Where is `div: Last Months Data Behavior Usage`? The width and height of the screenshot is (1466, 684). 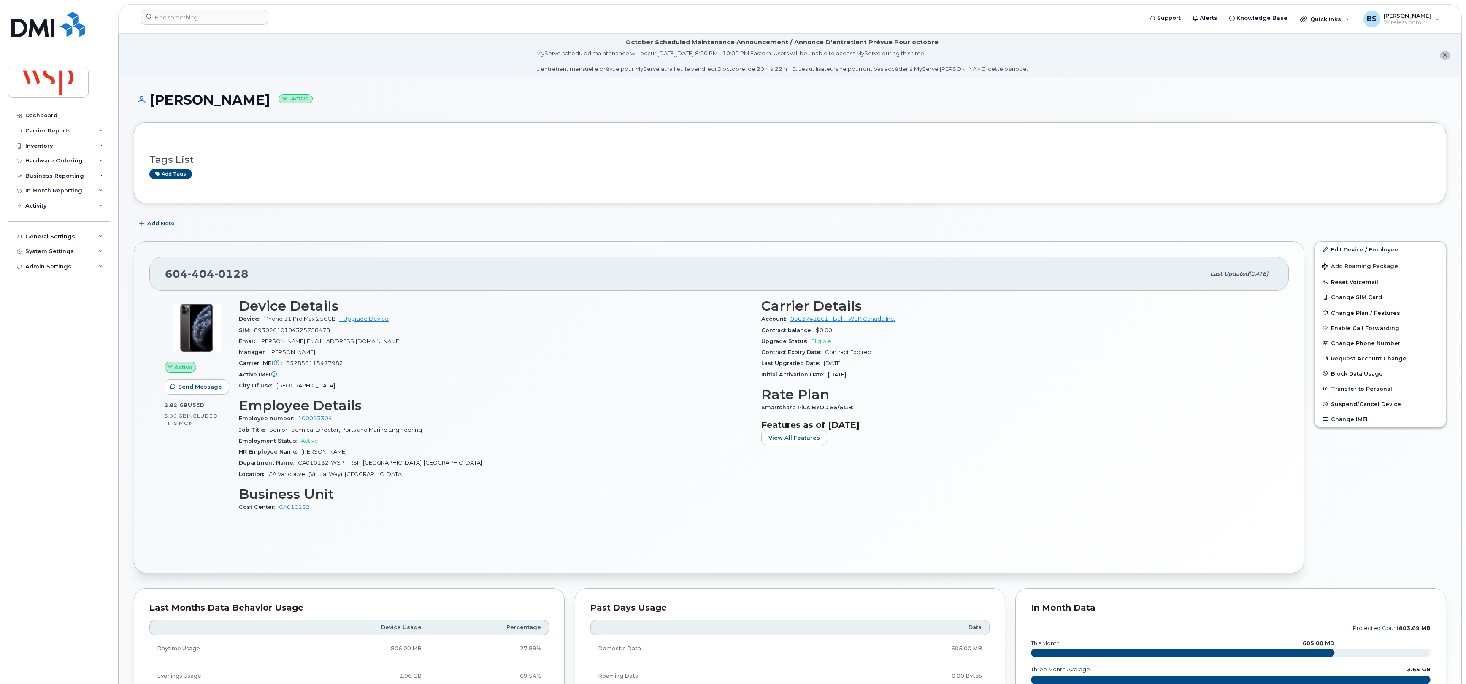 div: Last Months Data Behavior Usage is located at coordinates (349, 608).